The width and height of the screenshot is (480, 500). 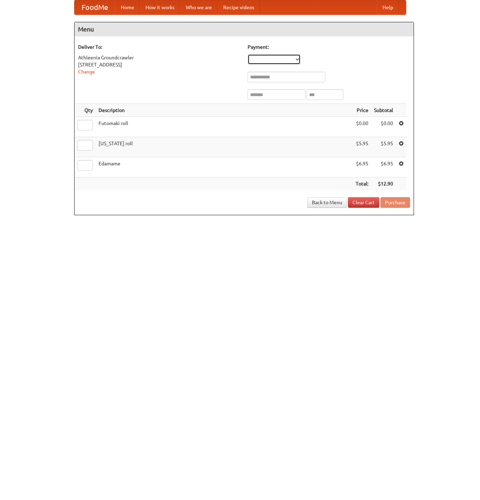 I want to click on a: Change, so click(x=87, y=72).